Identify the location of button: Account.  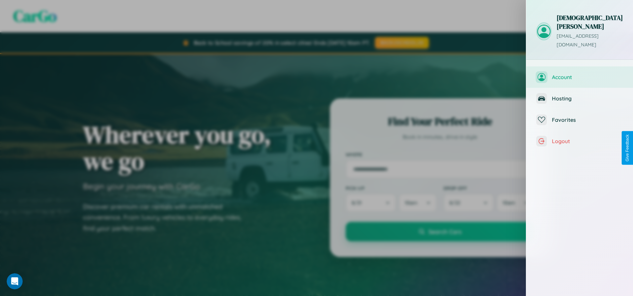
(579, 77).